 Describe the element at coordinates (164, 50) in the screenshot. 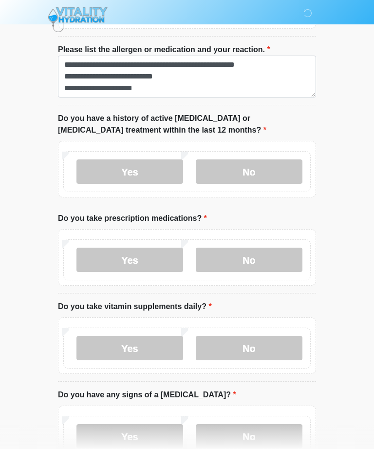

I see `label: Please list the allergen or medication and your reaction.` at that location.